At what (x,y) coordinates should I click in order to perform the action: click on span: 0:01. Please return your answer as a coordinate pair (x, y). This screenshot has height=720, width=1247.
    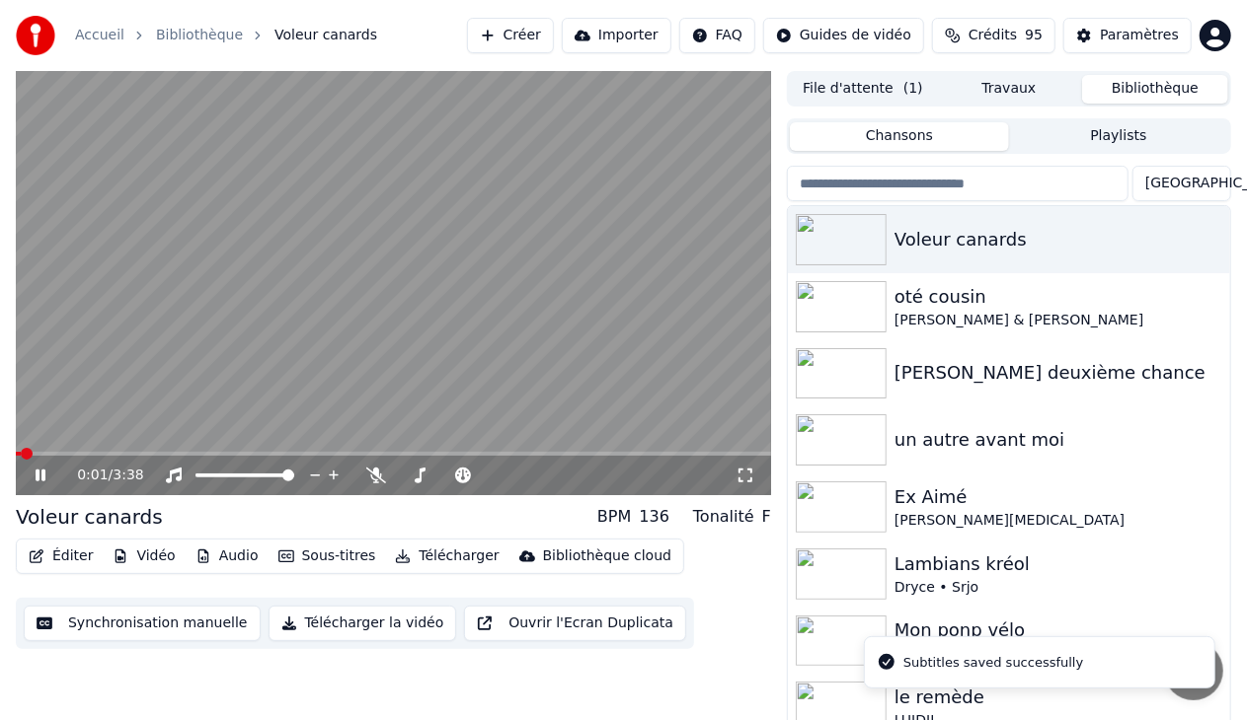
    Looking at the image, I should click on (92, 476).